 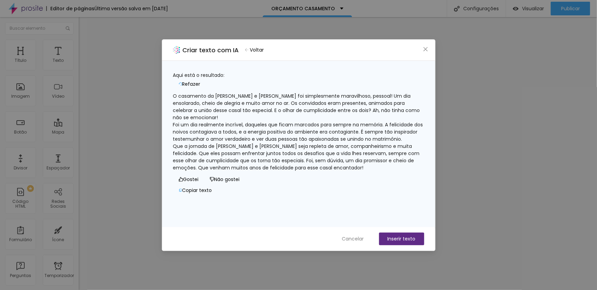 What do you see at coordinates (425, 49) in the screenshot?
I see `button: Fechar` at bounding box center [425, 49].